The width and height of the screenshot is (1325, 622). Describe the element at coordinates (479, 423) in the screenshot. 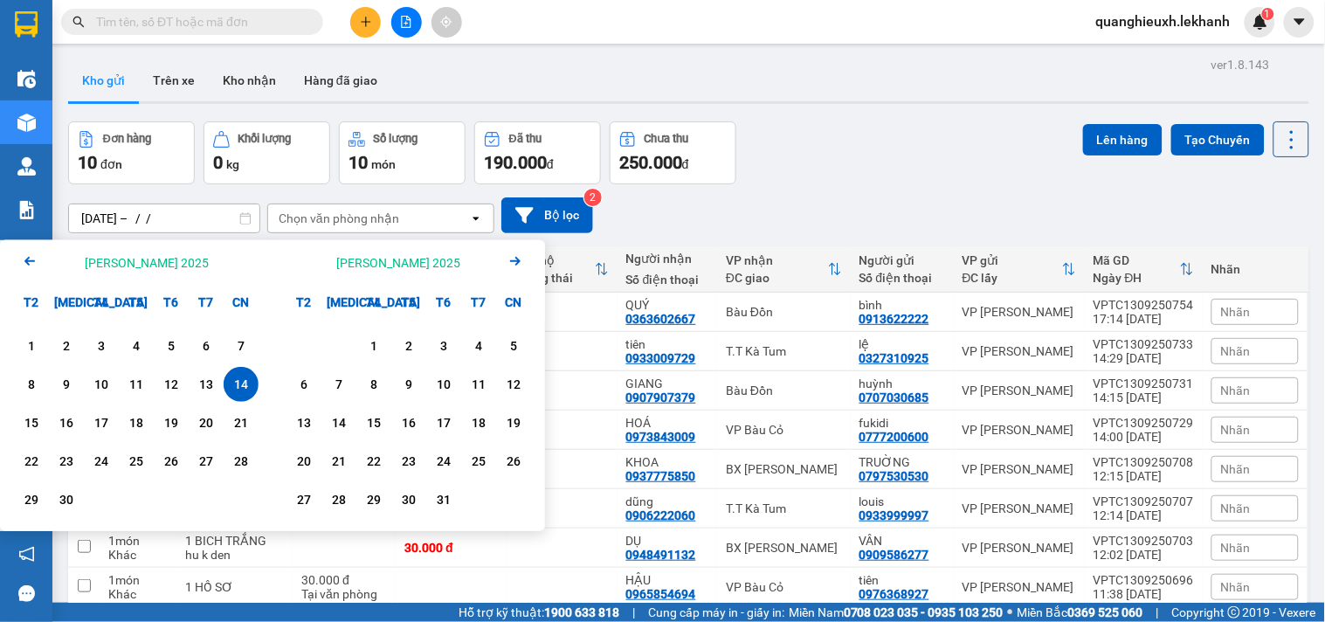

I see `div: 18` at that location.